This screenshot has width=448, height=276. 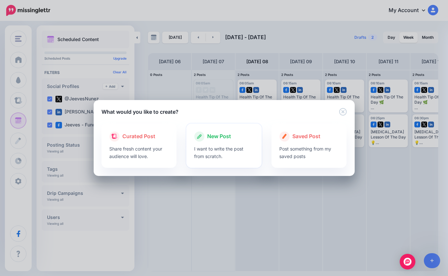 I want to click on p: Share fresh content your audience will love., so click(x=139, y=153).